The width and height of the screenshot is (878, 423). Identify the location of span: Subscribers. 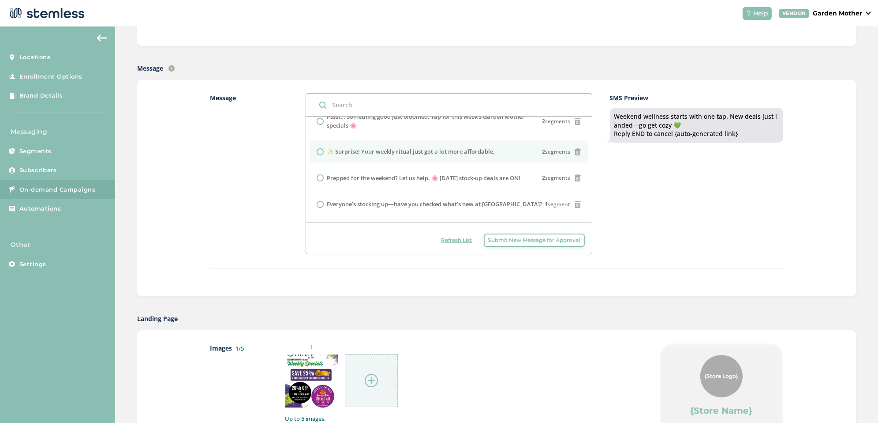
(38, 170).